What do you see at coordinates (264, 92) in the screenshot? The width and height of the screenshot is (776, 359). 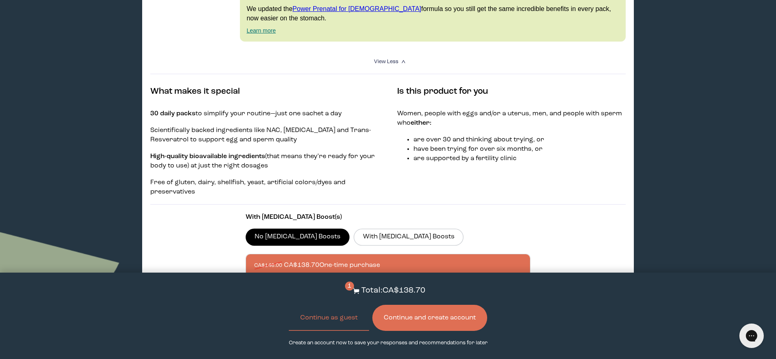 I see `h4: What makes it special` at bounding box center [264, 92].